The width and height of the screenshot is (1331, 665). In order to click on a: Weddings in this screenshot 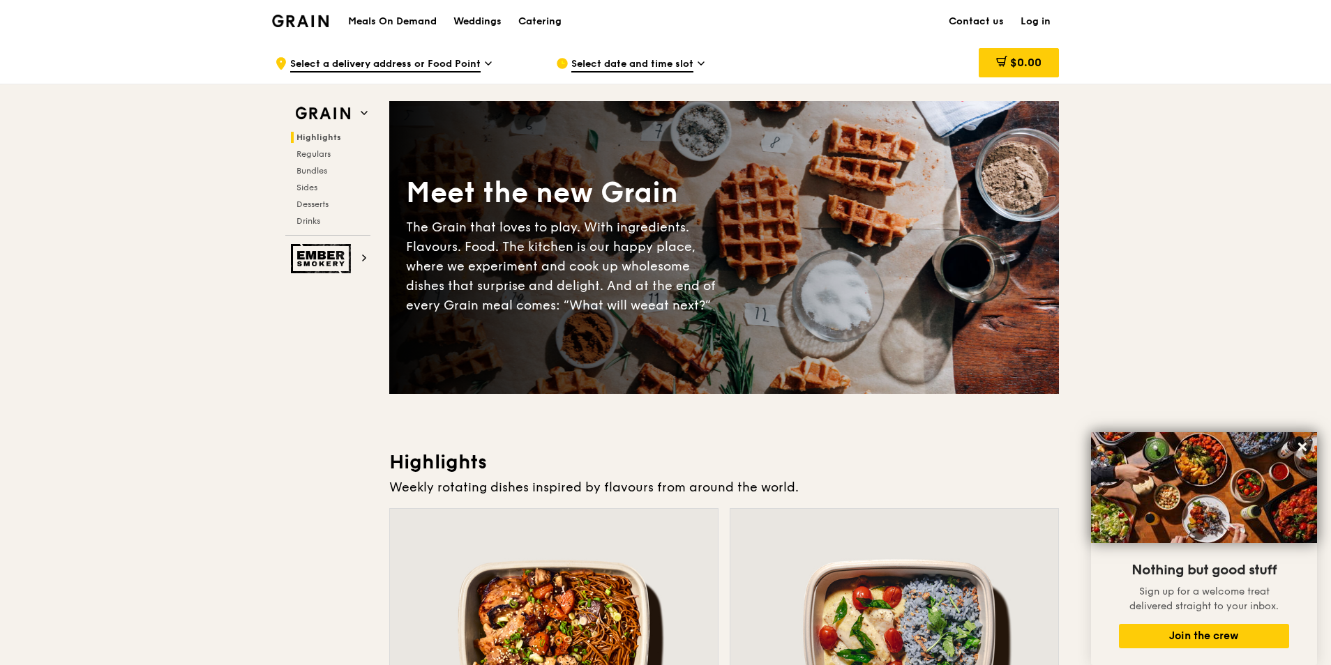, I will do `click(477, 22)`.